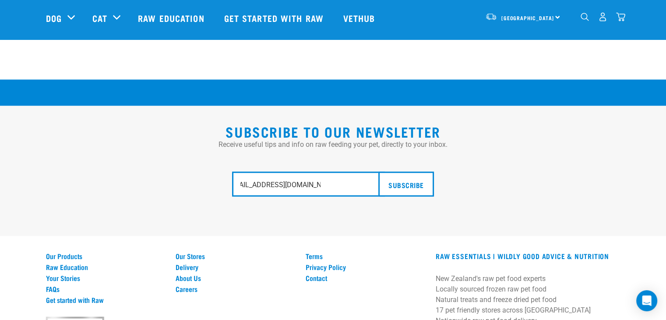  I want to click on a: Your Stories, so click(105, 277).